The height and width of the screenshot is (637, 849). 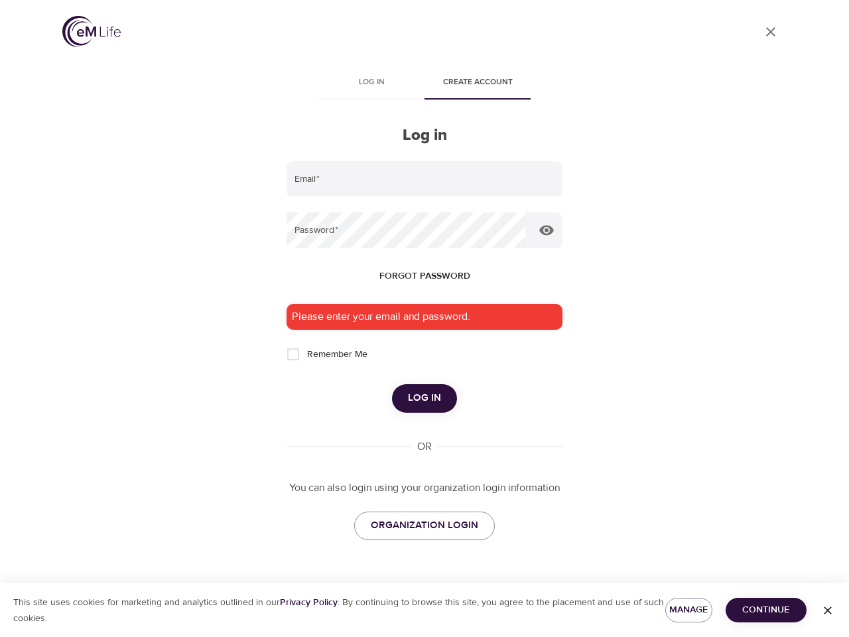 I want to click on button: Continue, so click(x=766, y=610).